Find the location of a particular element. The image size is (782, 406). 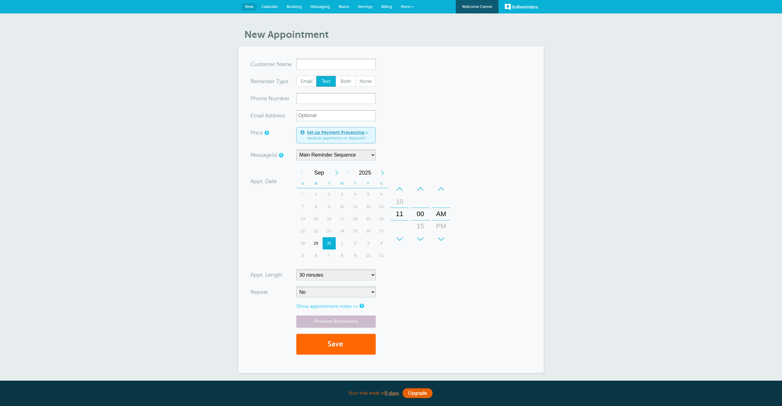

label: None is located at coordinates (366, 81).